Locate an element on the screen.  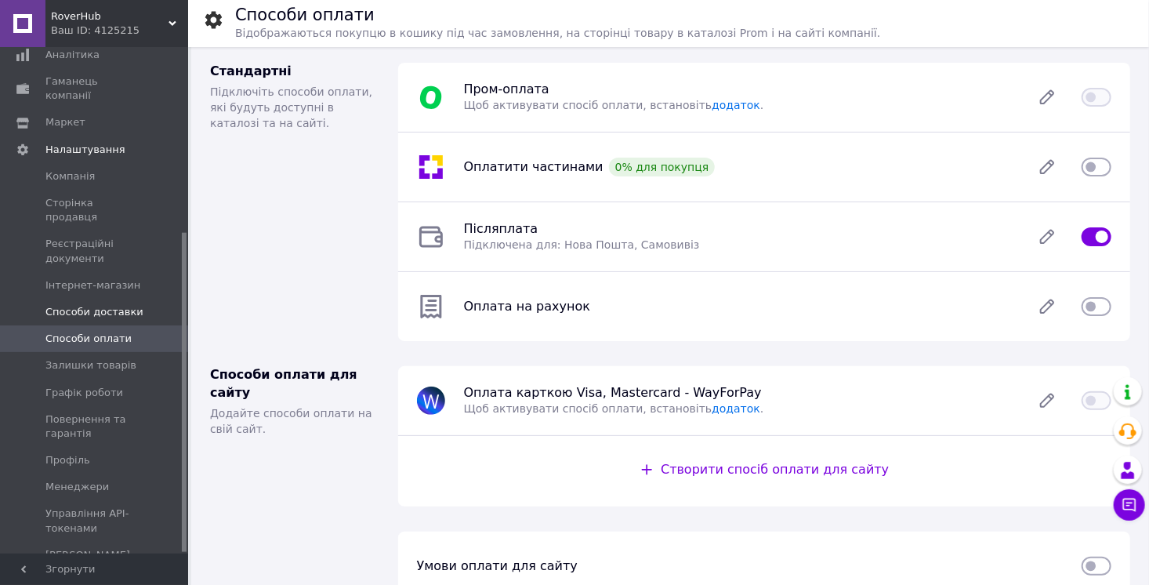
h1: Способи оплати is located at coordinates (305, 15).